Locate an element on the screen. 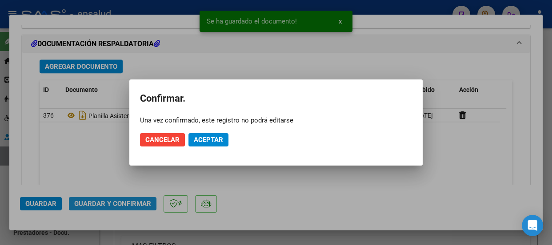  div: Una vez confirmado, este registro no podrá editarse is located at coordinates (276, 120).